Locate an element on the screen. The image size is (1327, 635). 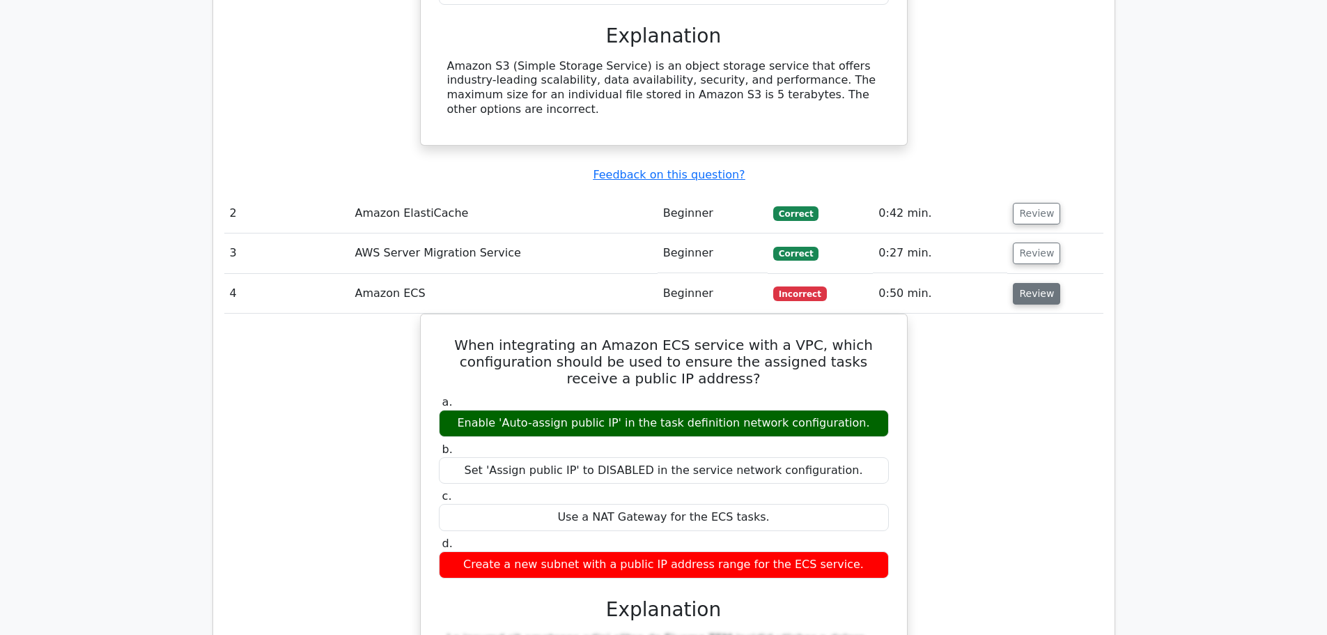
td: 4 is located at coordinates (287, 293).